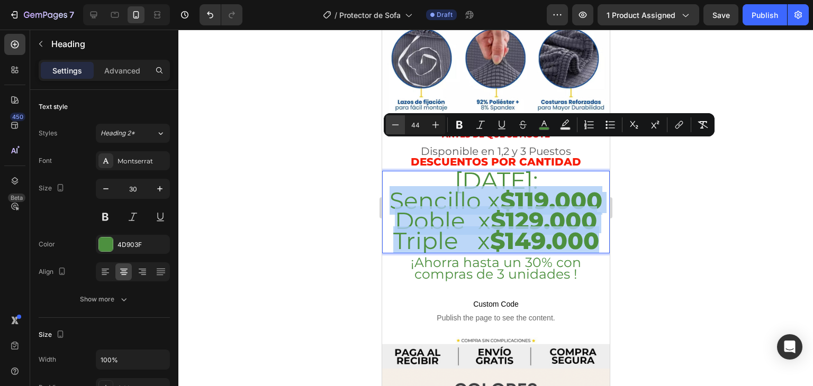 This screenshot has height=386, width=813. I want to click on span: Heading 2*, so click(117, 133).